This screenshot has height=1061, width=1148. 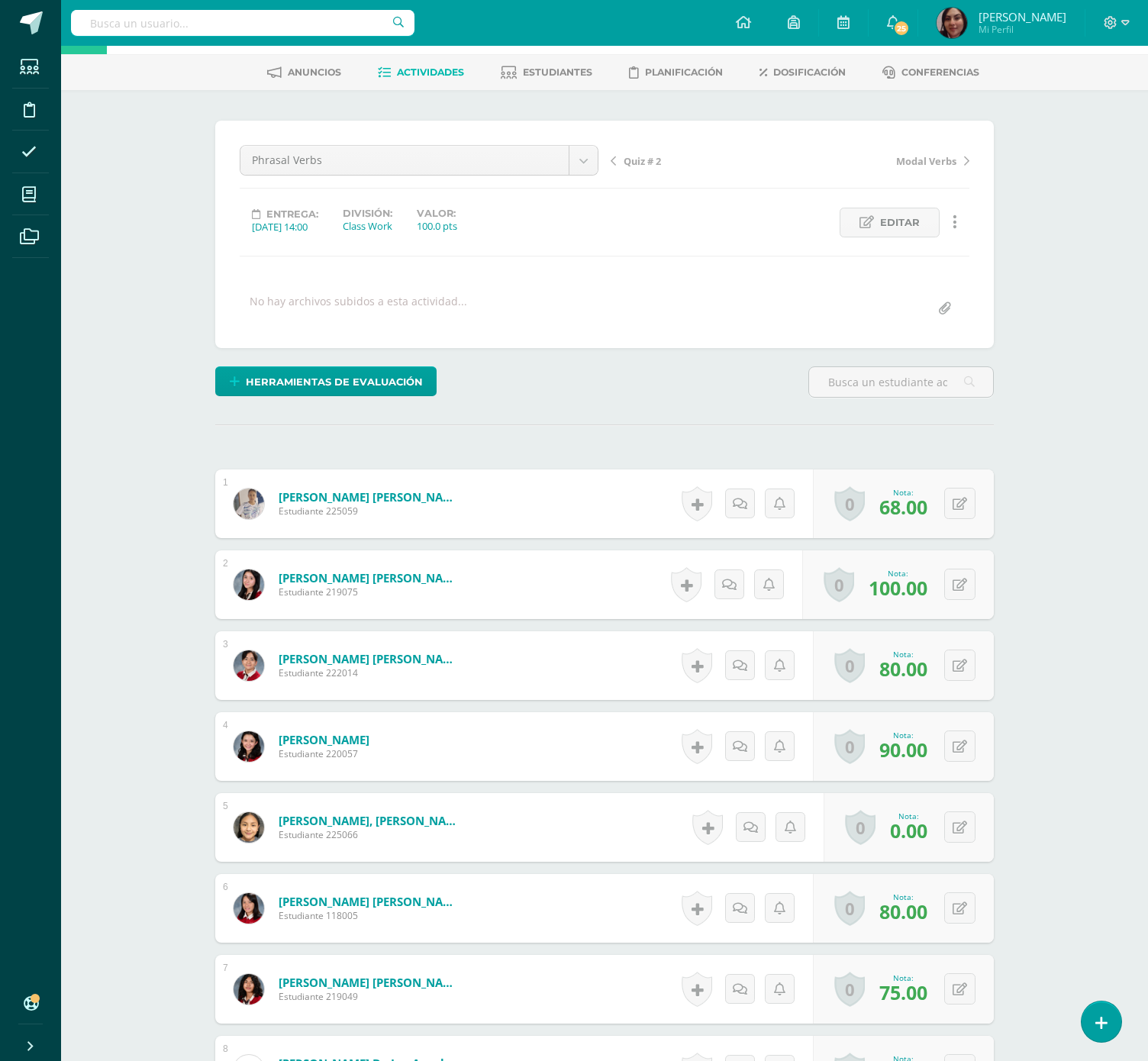 What do you see at coordinates (249, 828) in the screenshot?
I see `img: bb90235e3bac033ed2dbe4384c791273.png` at bounding box center [249, 828].